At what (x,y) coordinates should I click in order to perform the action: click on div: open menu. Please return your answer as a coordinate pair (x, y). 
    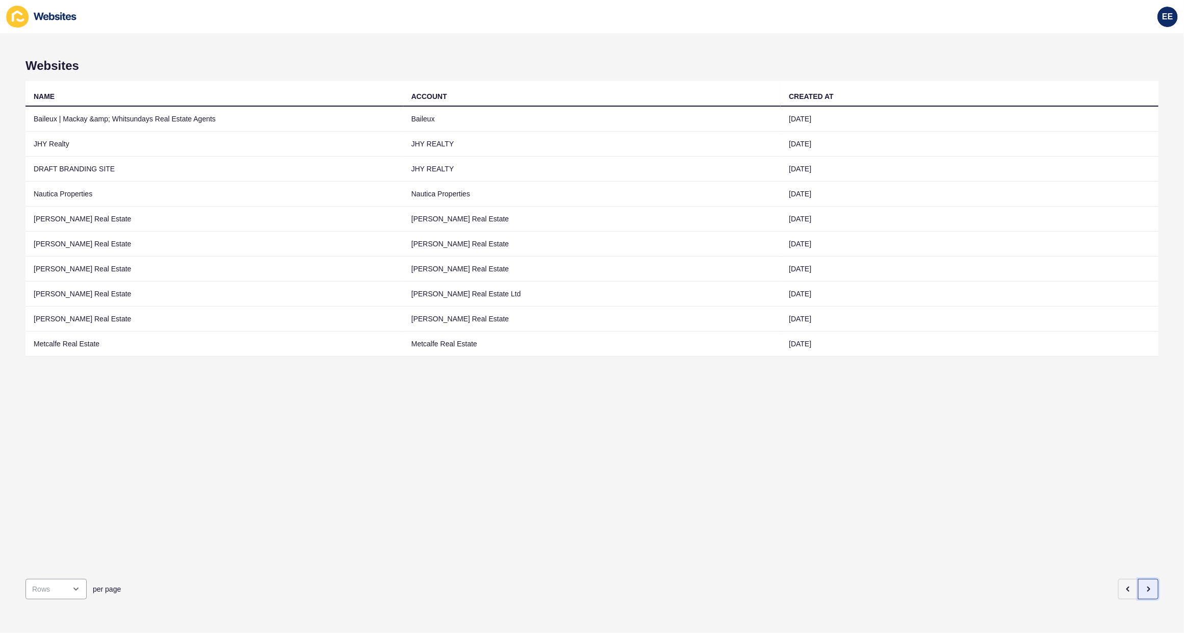
    Looking at the image, I should click on (56, 589).